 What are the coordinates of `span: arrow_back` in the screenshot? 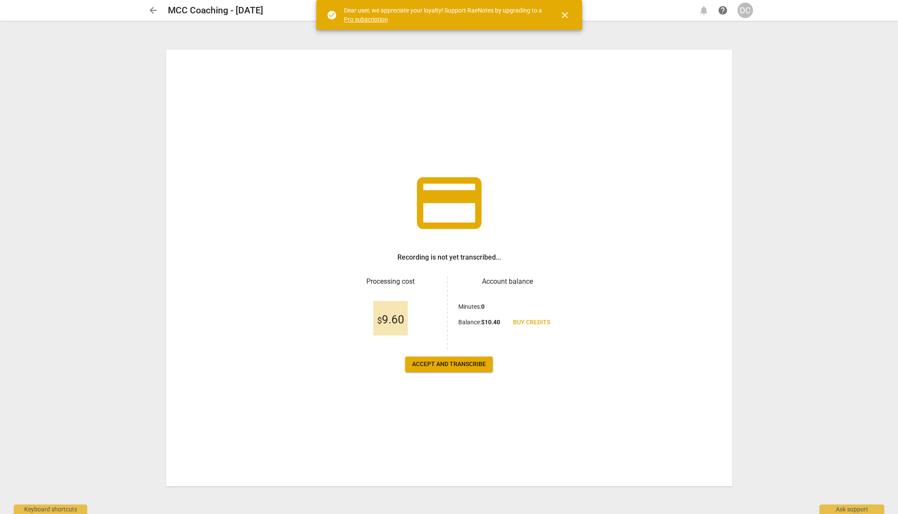 It's located at (153, 10).